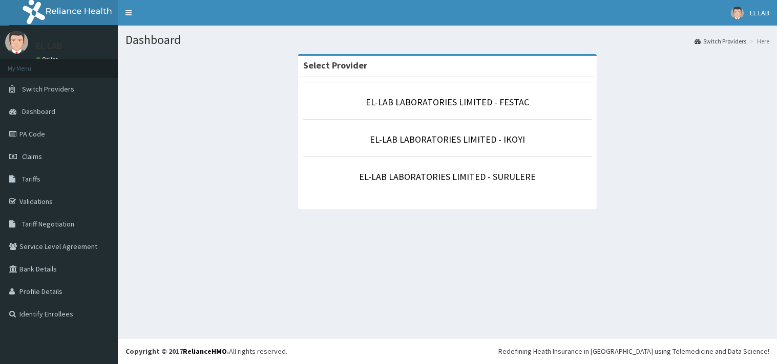 This screenshot has height=364, width=777. What do you see at coordinates (447, 177) in the screenshot?
I see `a: EL-LAB LABORATORIES LIMITED - SURULERE` at bounding box center [447, 177].